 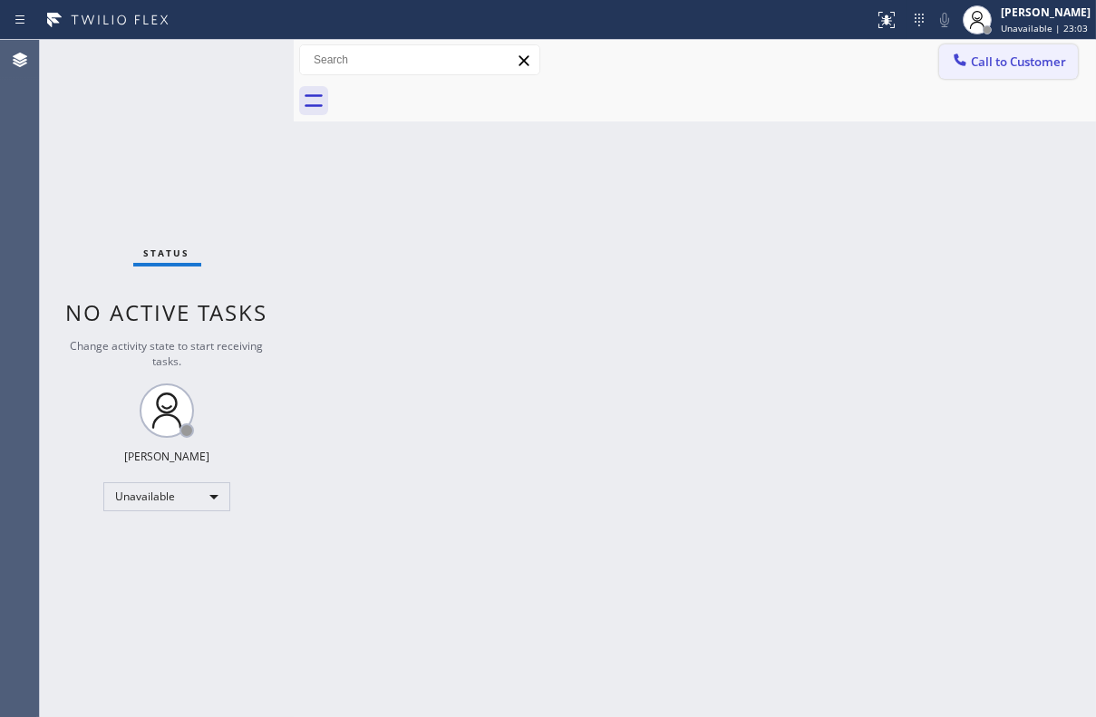 What do you see at coordinates (167, 312) in the screenshot?
I see `span: No active tasks` at bounding box center [167, 312].